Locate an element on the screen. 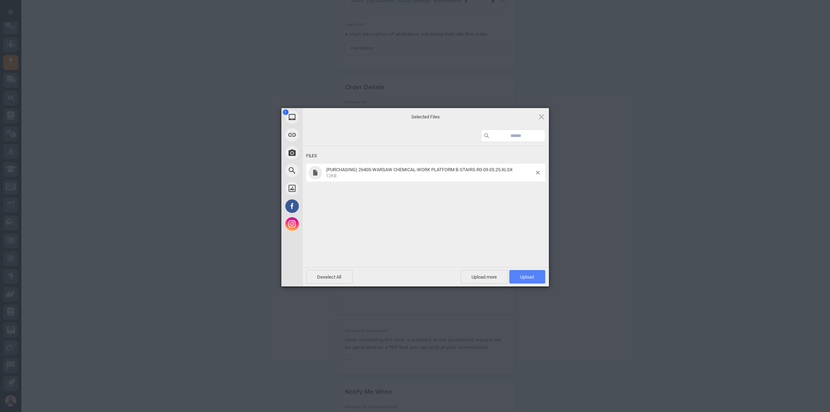  span: 1 is located at coordinates (286, 112).